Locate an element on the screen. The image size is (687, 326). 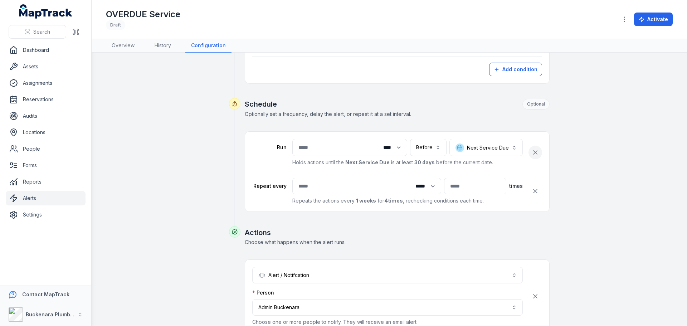
a: Overview is located at coordinates (123, 46).